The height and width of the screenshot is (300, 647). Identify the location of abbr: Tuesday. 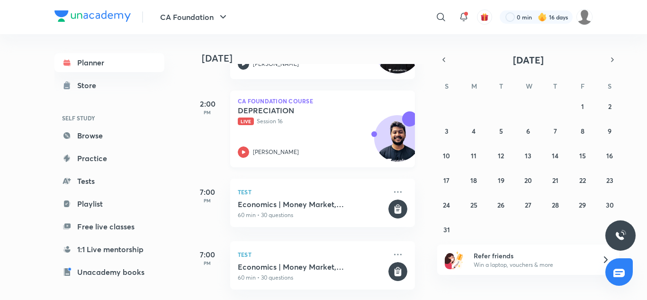
(501, 86).